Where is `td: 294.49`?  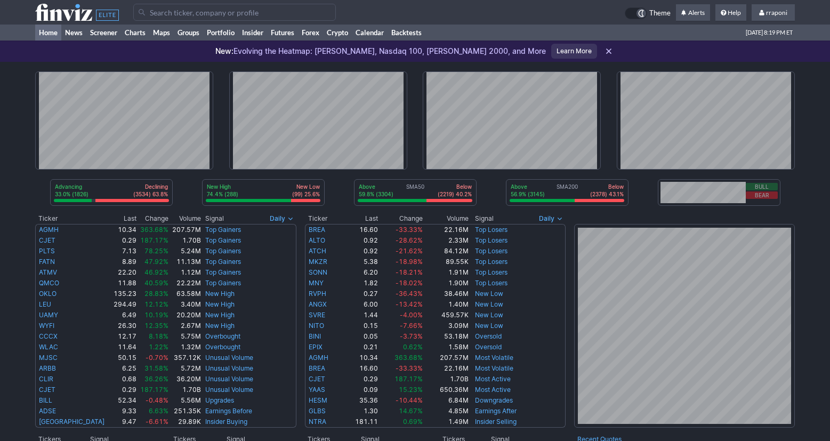 td: 294.49 is located at coordinates (124, 304).